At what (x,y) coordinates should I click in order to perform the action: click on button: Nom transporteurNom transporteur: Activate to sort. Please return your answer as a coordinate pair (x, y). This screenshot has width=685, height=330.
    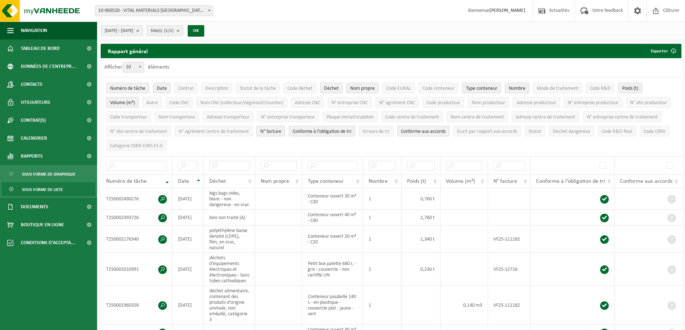
    Looking at the image, I should click on (177, 117).